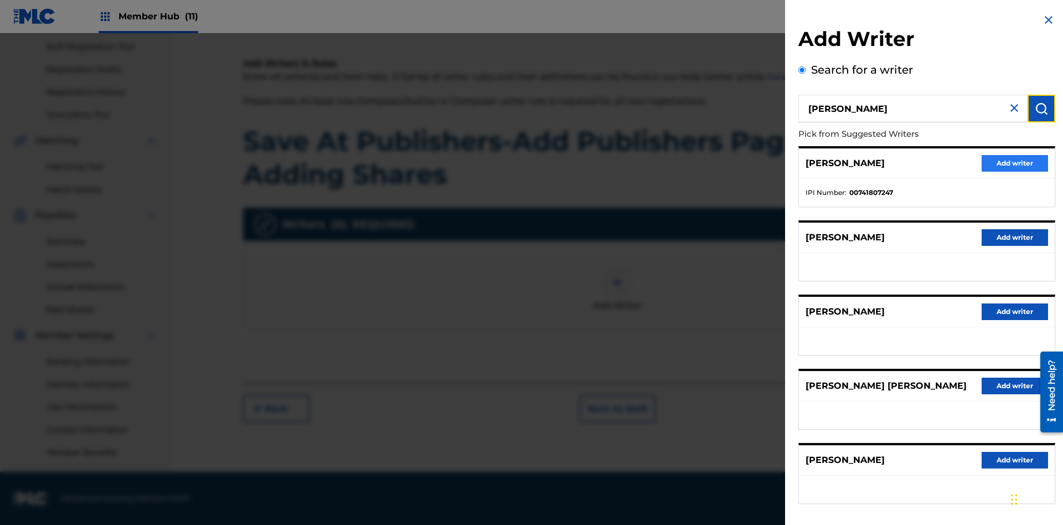 The width and height of the screenshot is (1063, 525). What do you see at coordinates (192, 16) in the screenshot?
I see `span: (11)` at bounding box center [192, 16].